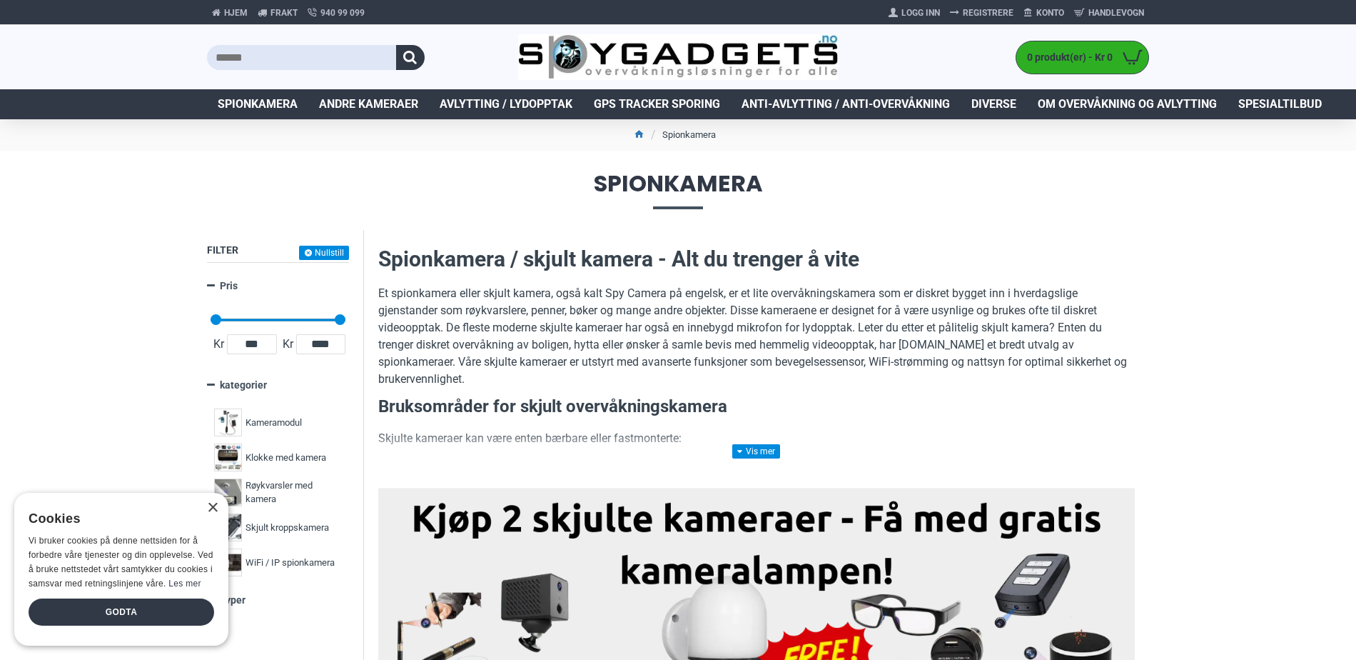 This screenshot has height=660, width=1356. I want to click on span: 0 produkt(er) - Kr 0, so click(1066, 57).